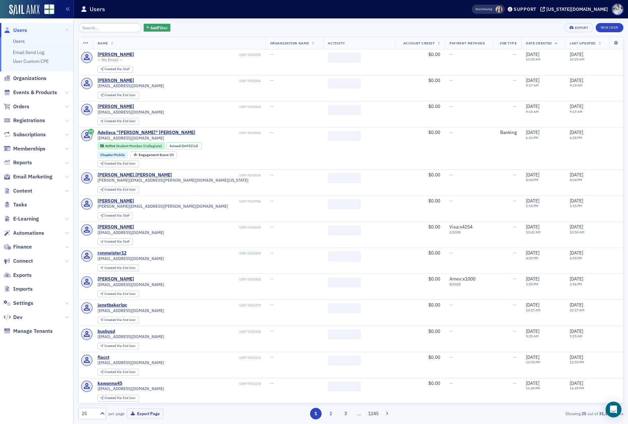  What do you see at coordinates (35, 93) in the screenshot?
I see `span: Events & Products` at bounding box center [35, 93].